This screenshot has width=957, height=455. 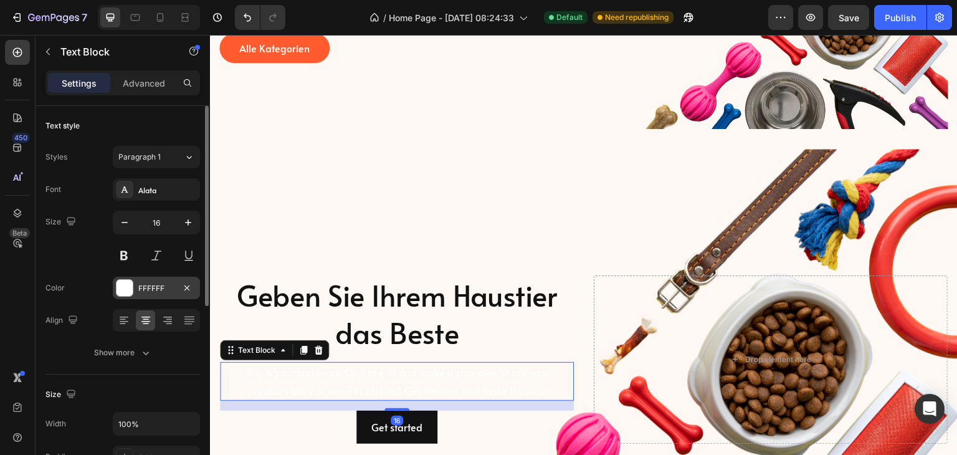 I want to click on button: Save, so click(x=849, y=17).